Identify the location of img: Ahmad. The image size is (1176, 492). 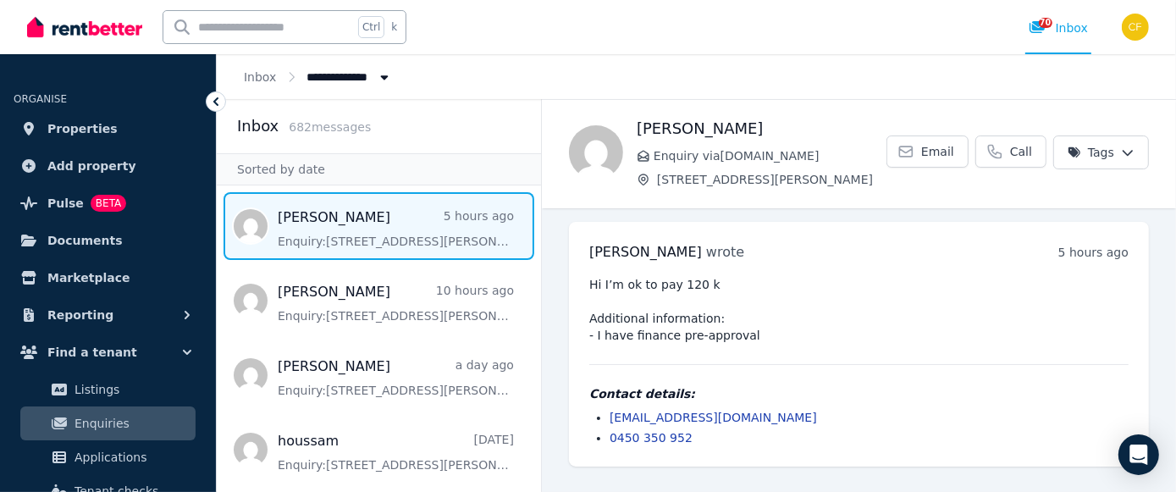
(596, 152).